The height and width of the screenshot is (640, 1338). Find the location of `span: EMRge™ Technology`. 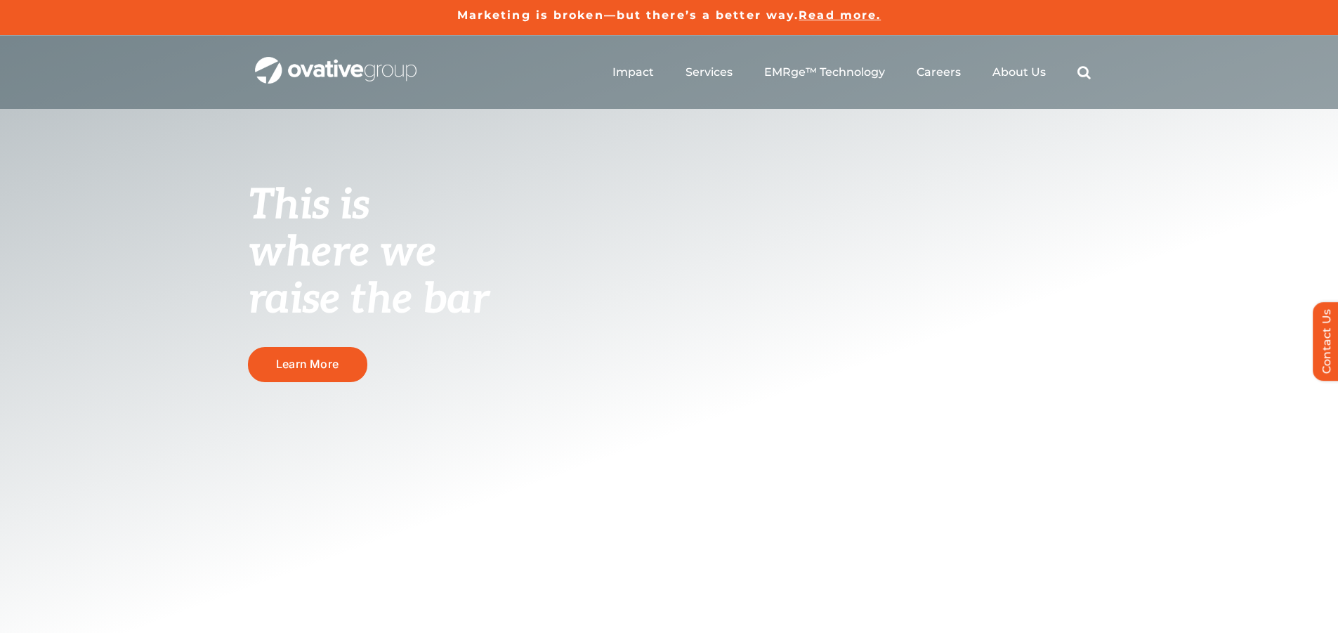

span: EMRge™ Technology is located at coordinates (825, 72).